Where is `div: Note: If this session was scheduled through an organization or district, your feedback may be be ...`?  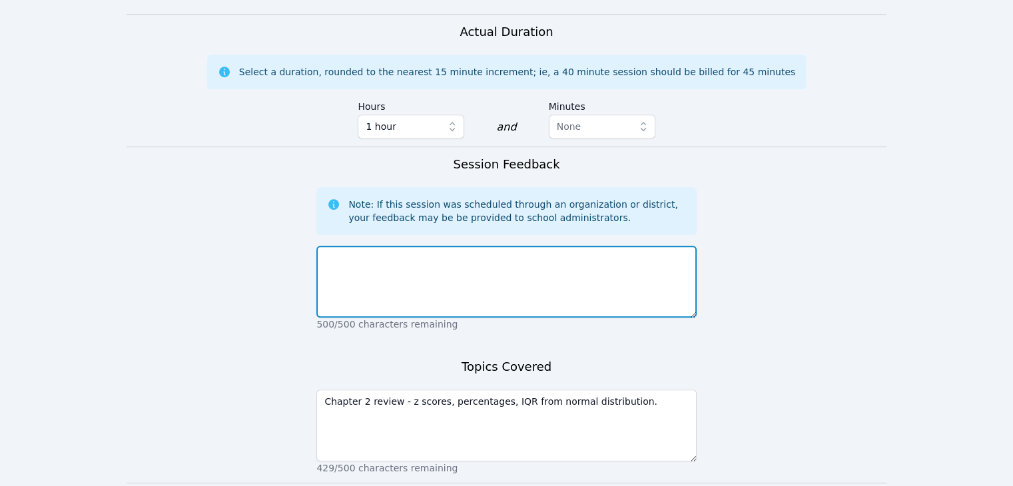 div: Note: If this session was scheduled through an organization or district, your feedback may be be ... is located at coordinates (517, 211).